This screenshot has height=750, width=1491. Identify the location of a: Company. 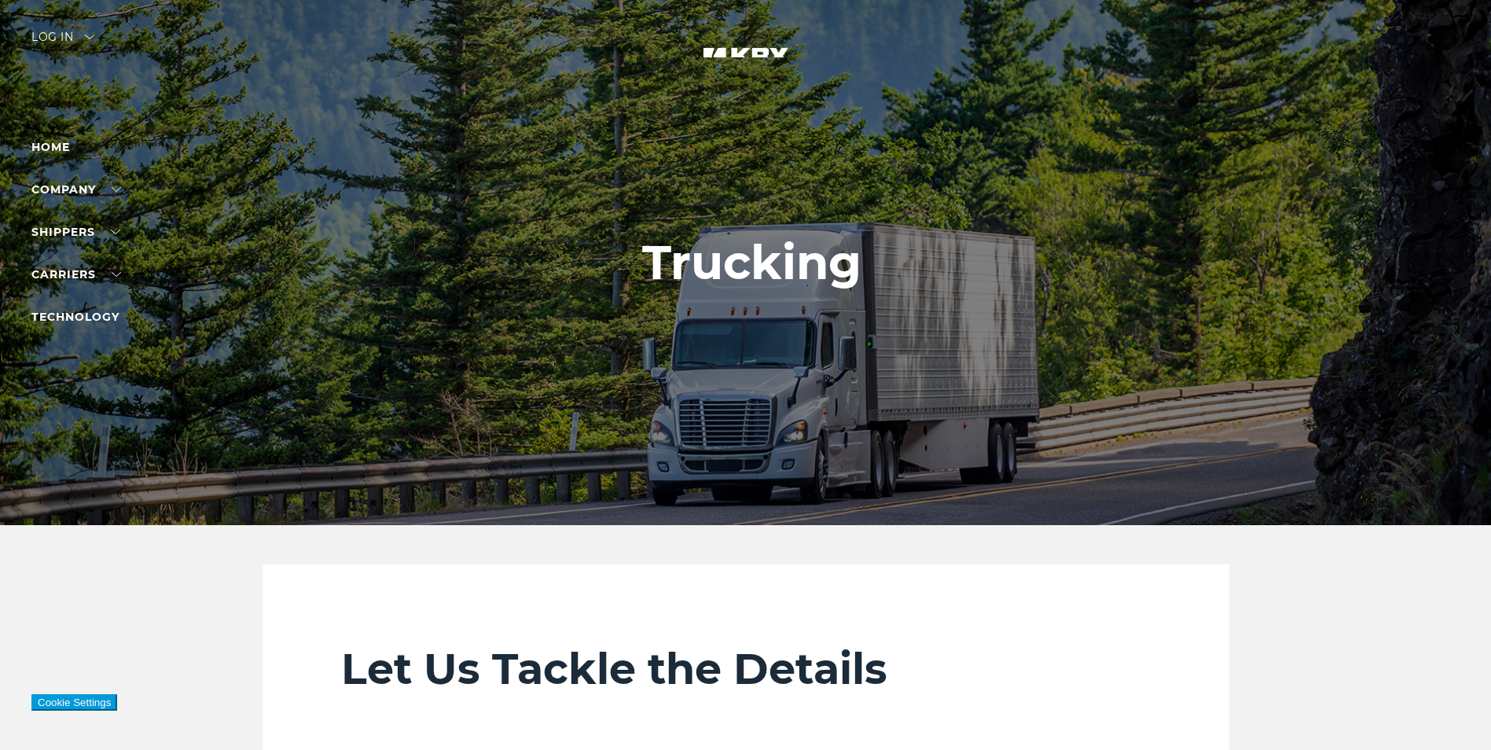
(76, 189).